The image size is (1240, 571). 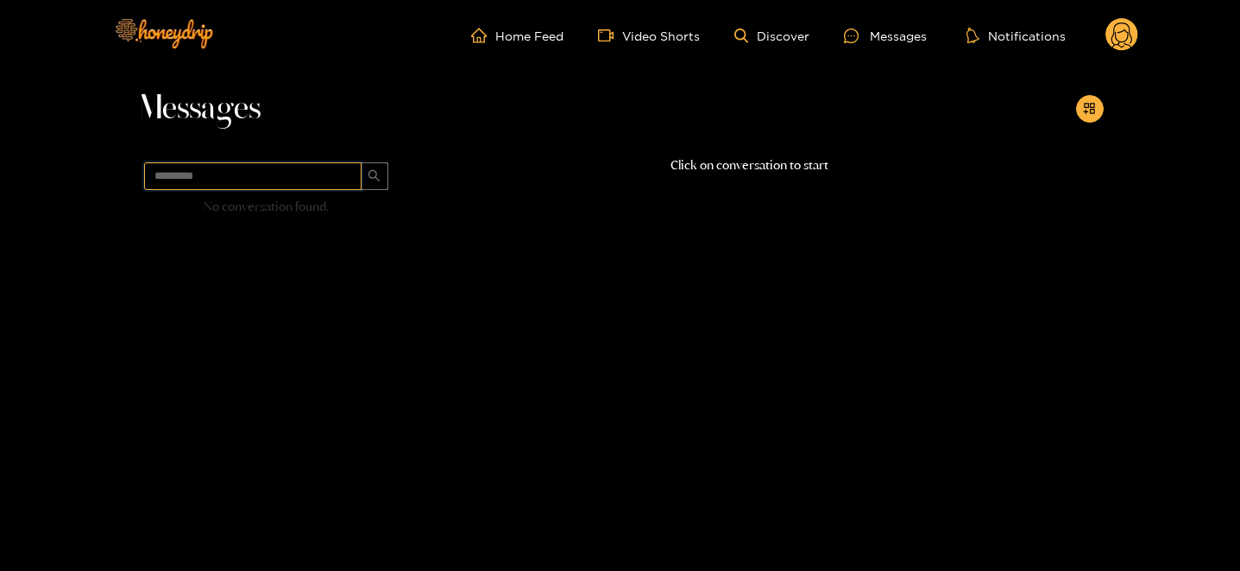 I want to click on button: Notifications, so click(x=1016, y=35).